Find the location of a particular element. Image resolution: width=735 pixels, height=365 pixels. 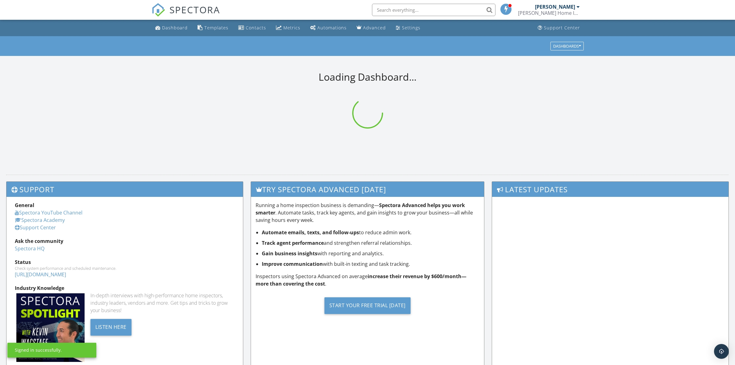

a: Advanced is located at coordinates (371, 28).